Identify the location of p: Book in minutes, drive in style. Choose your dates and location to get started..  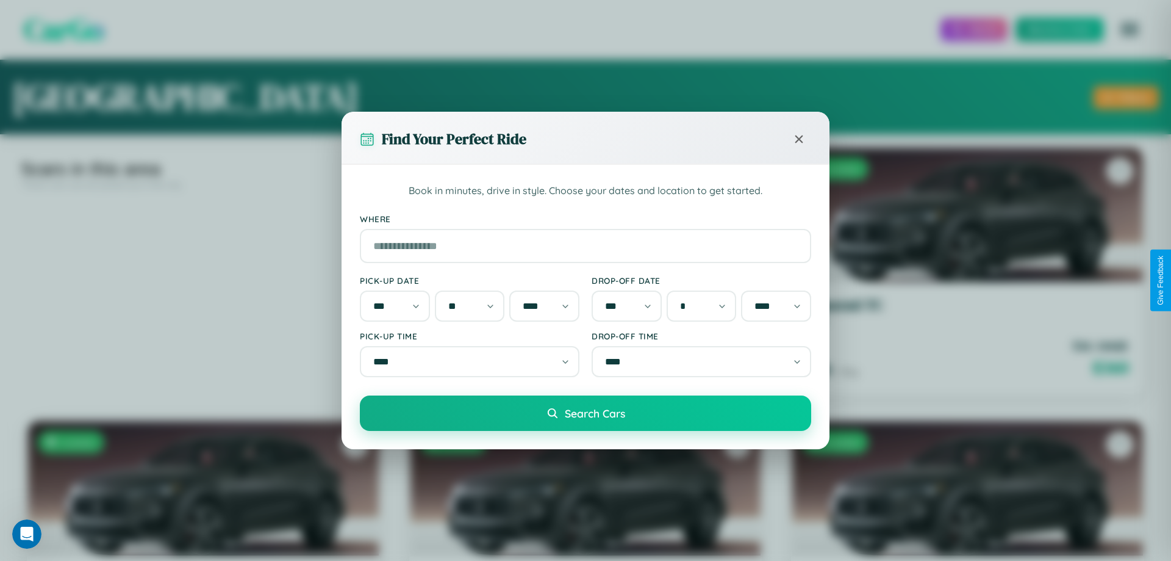
(586, 191).